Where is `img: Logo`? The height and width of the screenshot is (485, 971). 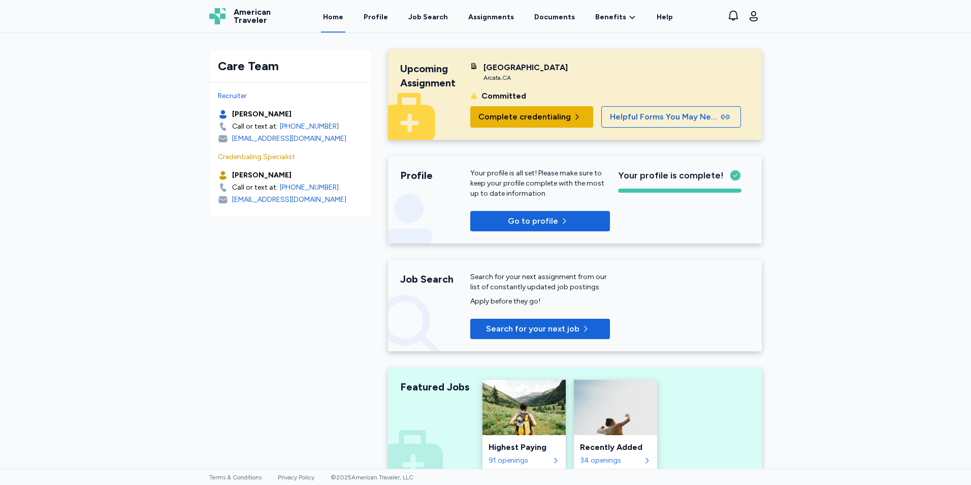
img: Logo is located at coordinates (217, 16).